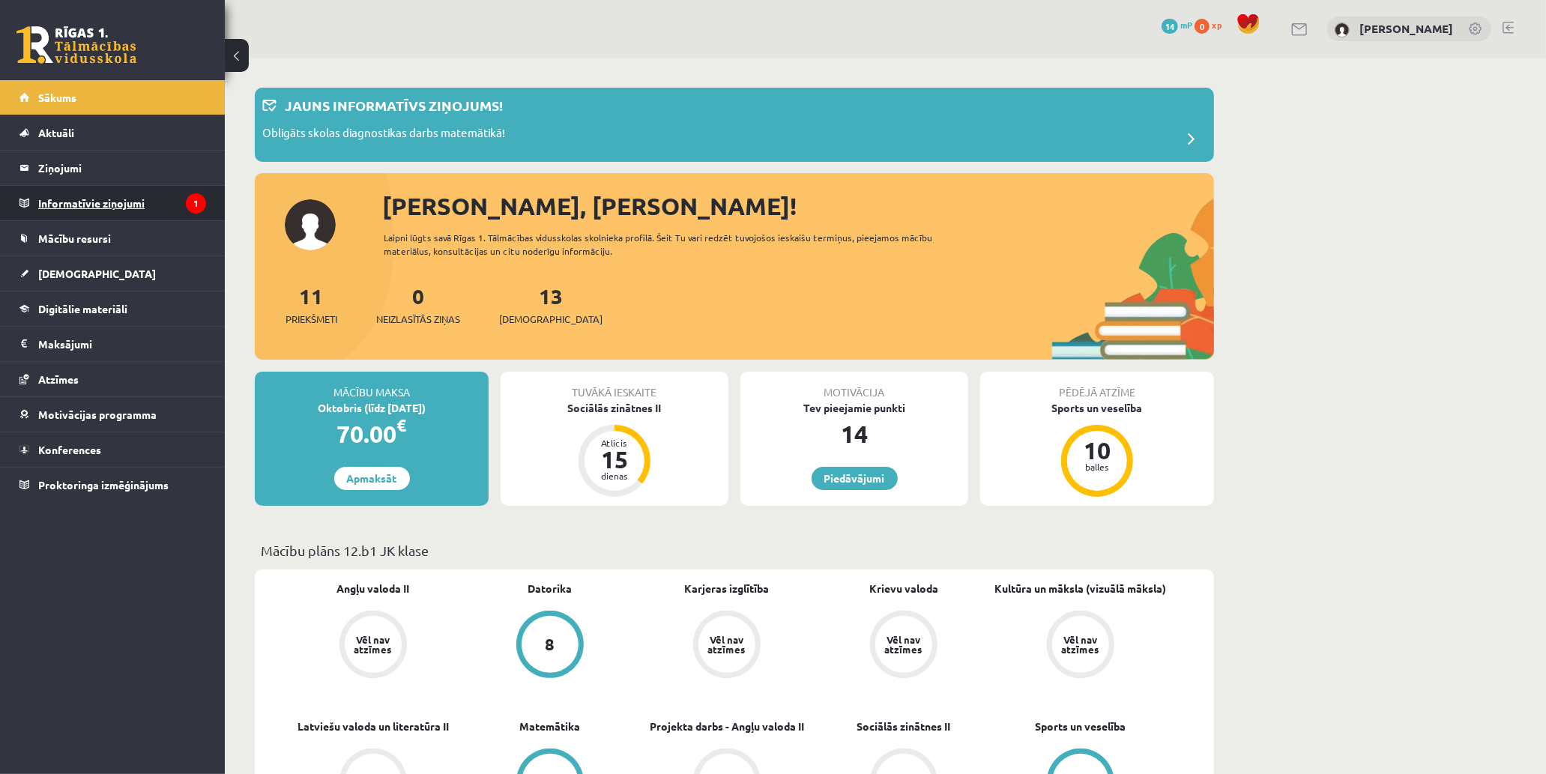  What do you see at coordinates (854, 386) in the screenshot?
I see `div: Motivācija` at bounding box center [854, 386].